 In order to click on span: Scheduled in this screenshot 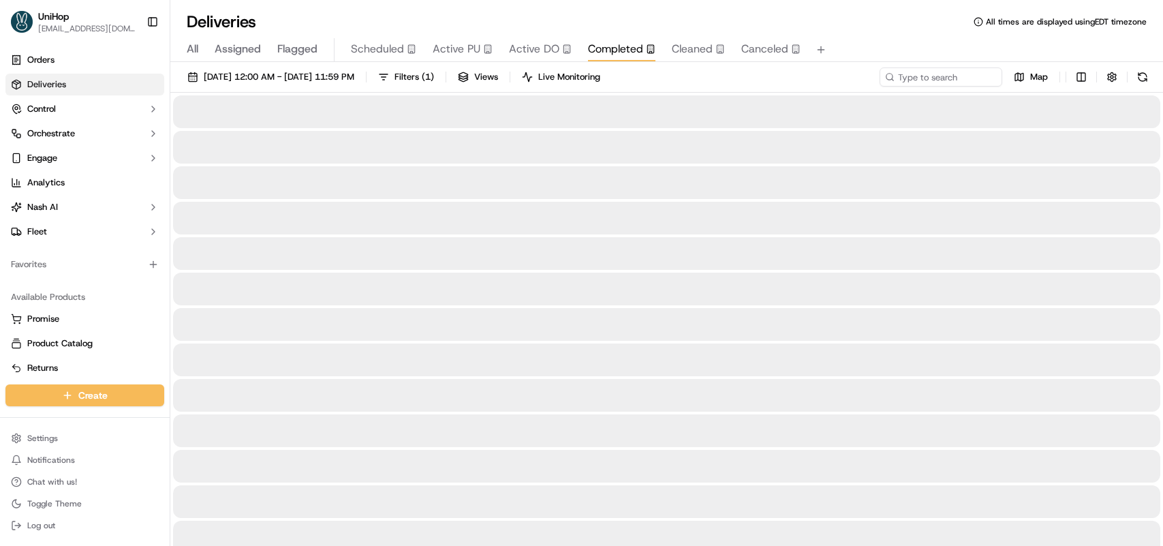, I will do `click(377, 49)`.